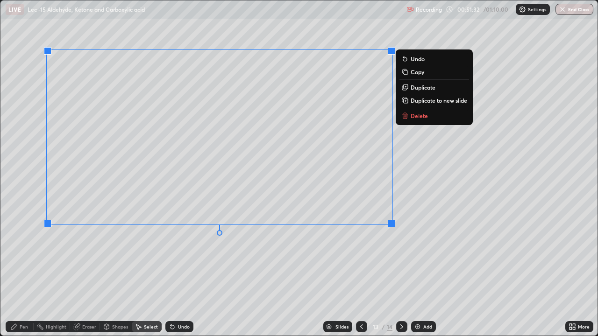 This screenshot has height=336, width=598. I want to click on p: Settings, so click(537, 9).